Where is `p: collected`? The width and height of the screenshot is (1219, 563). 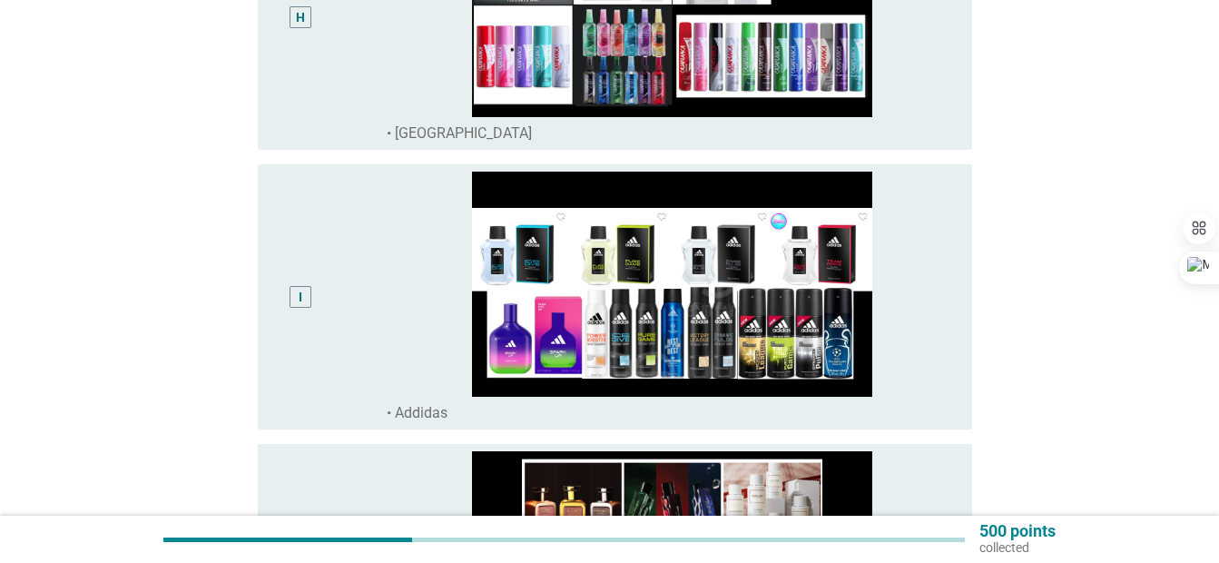
p: collected is located at coordinates (1018, 547).